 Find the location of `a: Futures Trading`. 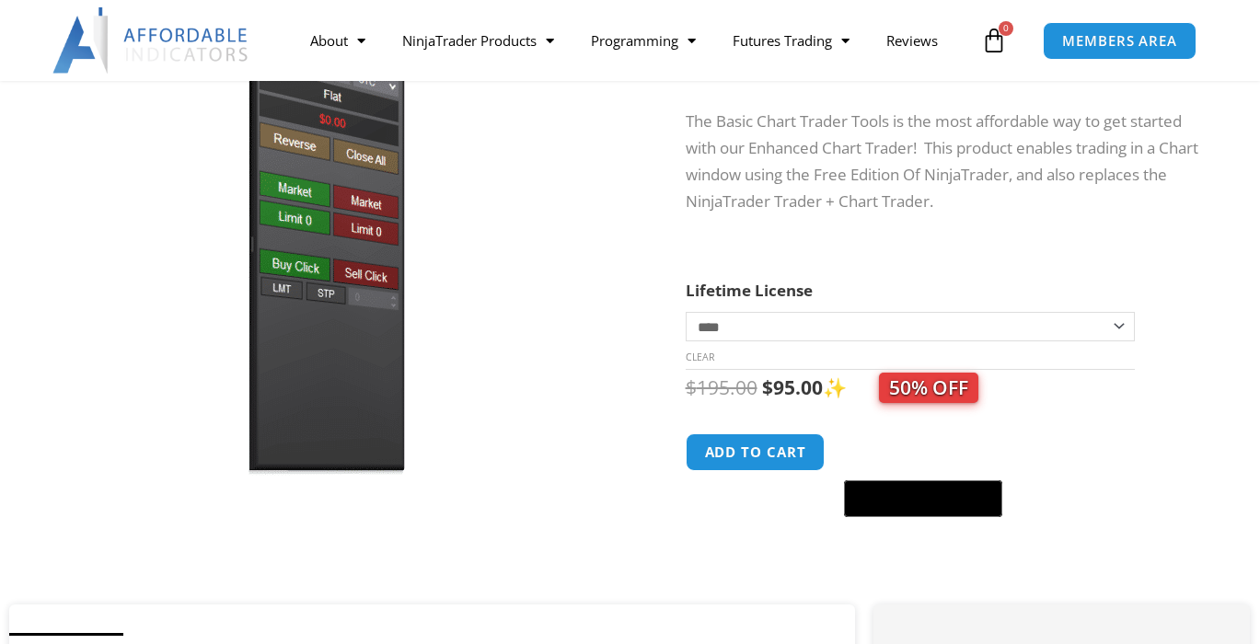

a: Futures Trading is located at coordinates (791, 41).